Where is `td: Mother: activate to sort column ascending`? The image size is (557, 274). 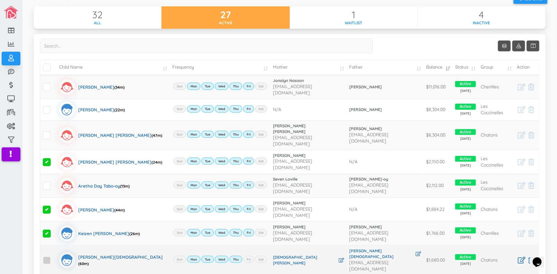
td: Mother: activate to sort column ascending is located at coordinates (309, 67).